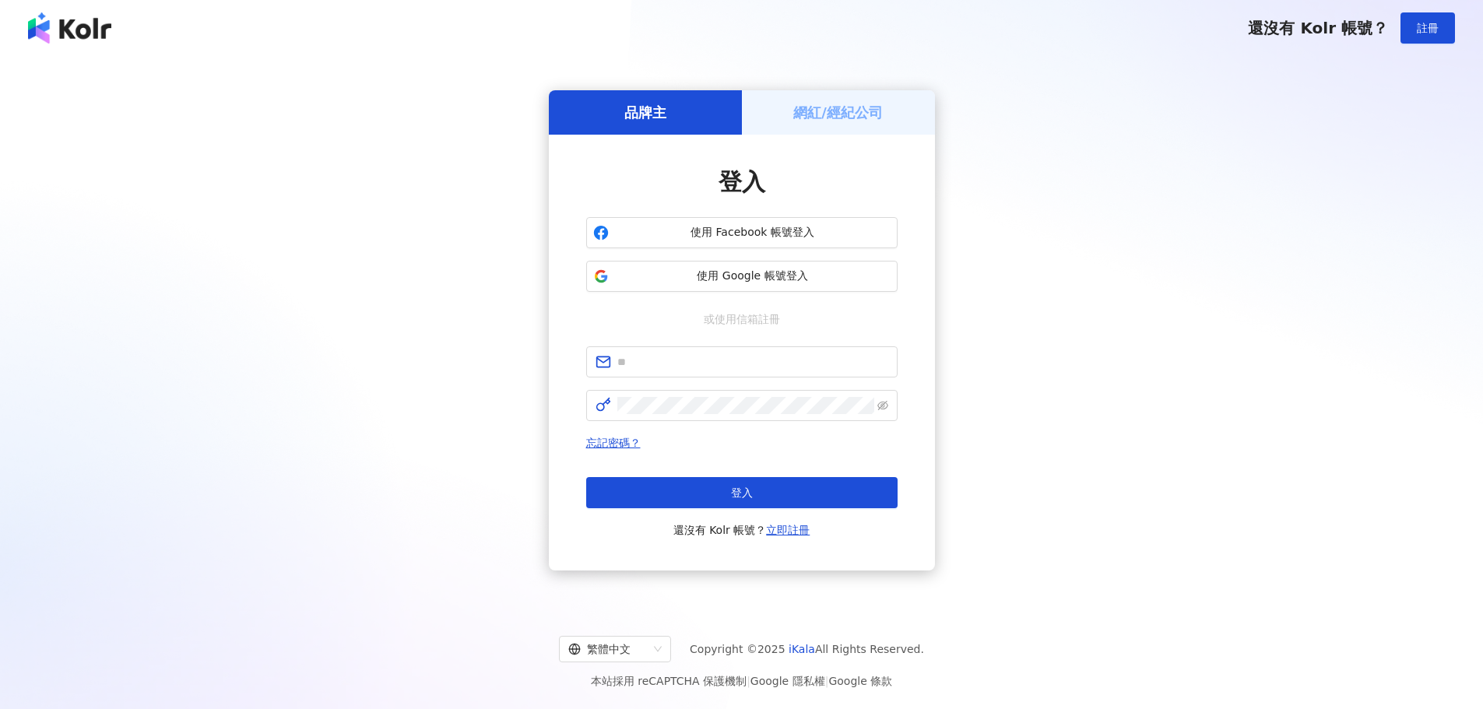 The image size is (1483, 709). I want to click on a: 忘記密碼？, so click(613, 443).